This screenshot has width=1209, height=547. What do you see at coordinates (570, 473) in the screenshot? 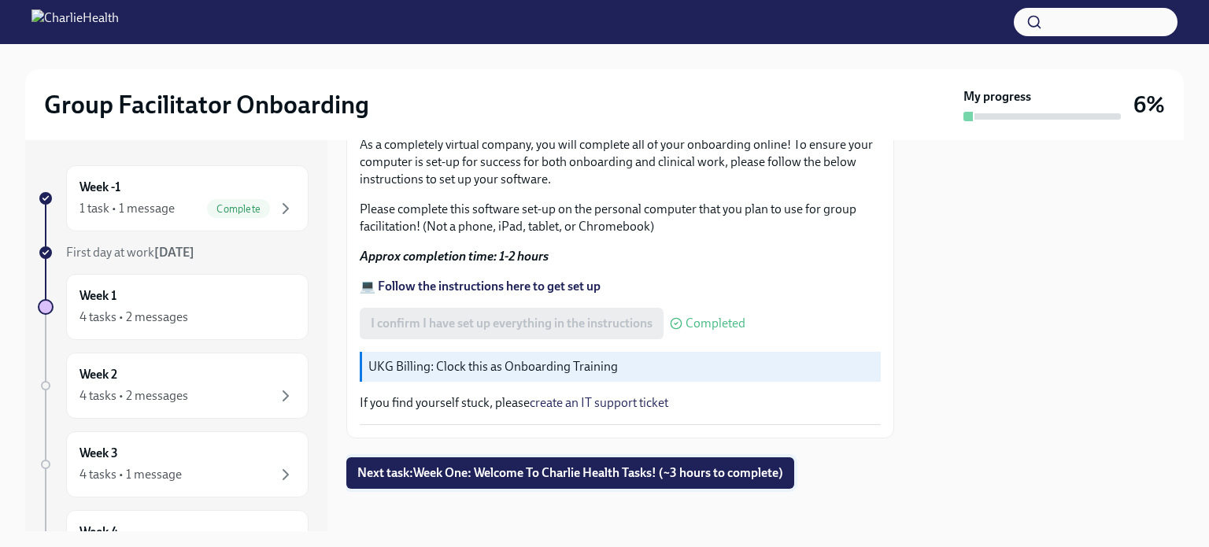
I see `span: Next task : Week One: Welcome To Charlie Health Tasks! (~3 hours to complete)` at bounding box center [570, 473].